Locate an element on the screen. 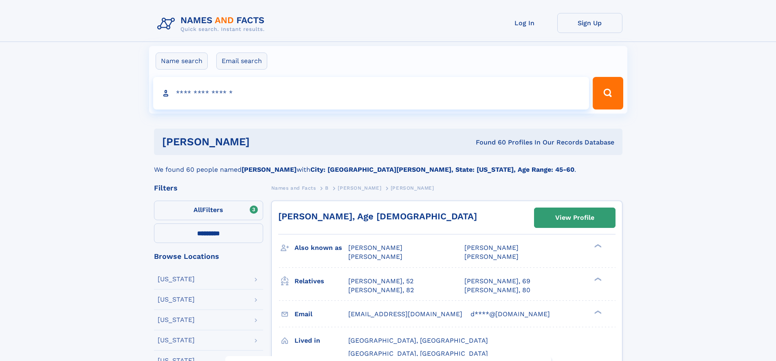 The height and width of the screenshot is (361, 776). div: We found 60 people named with . is located at coordinates (388, 165).